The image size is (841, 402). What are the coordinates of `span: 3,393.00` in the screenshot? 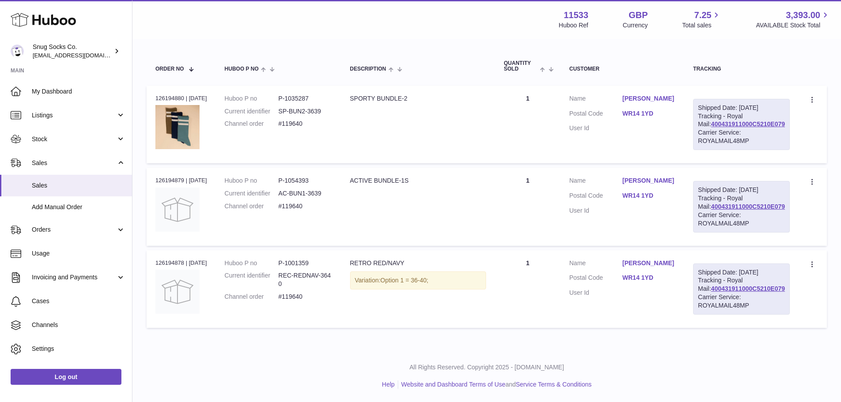 It's located at (803, 15).